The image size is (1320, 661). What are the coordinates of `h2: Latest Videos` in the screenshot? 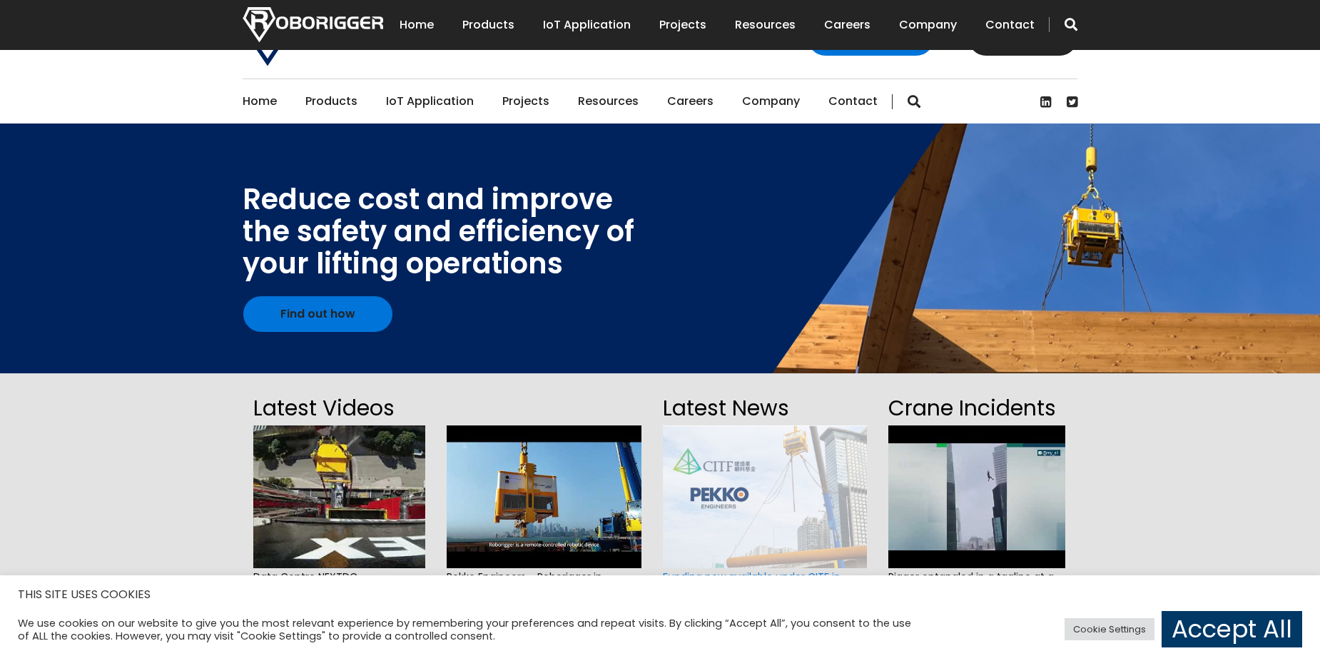 It's located at (339, 408).